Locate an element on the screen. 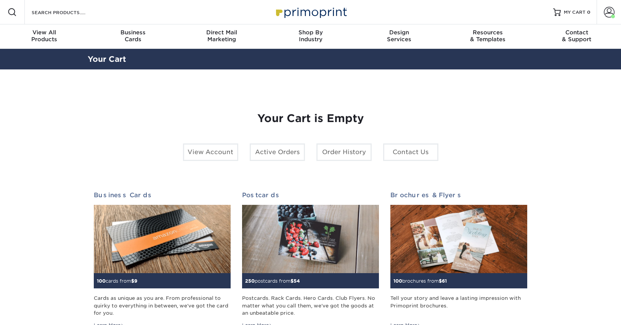  img: Business Cards is located at coordinates (162, 239).